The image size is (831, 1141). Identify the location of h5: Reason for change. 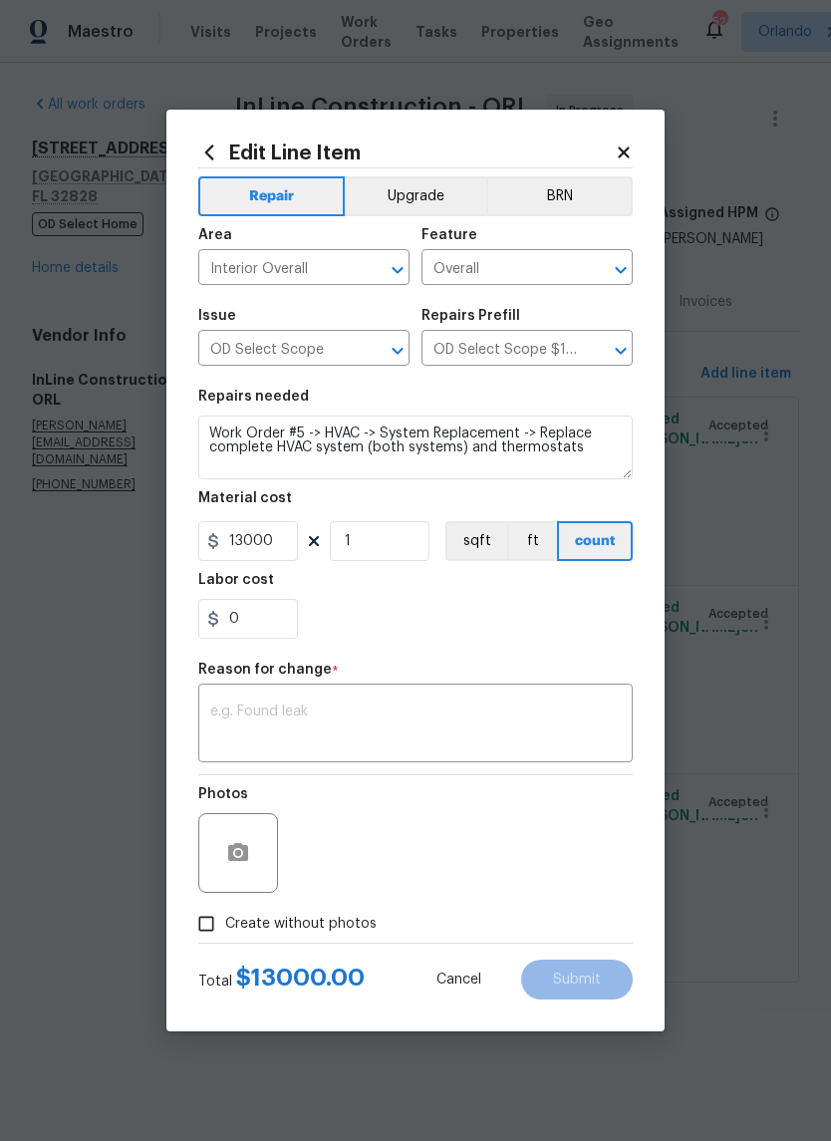
(265, 670).